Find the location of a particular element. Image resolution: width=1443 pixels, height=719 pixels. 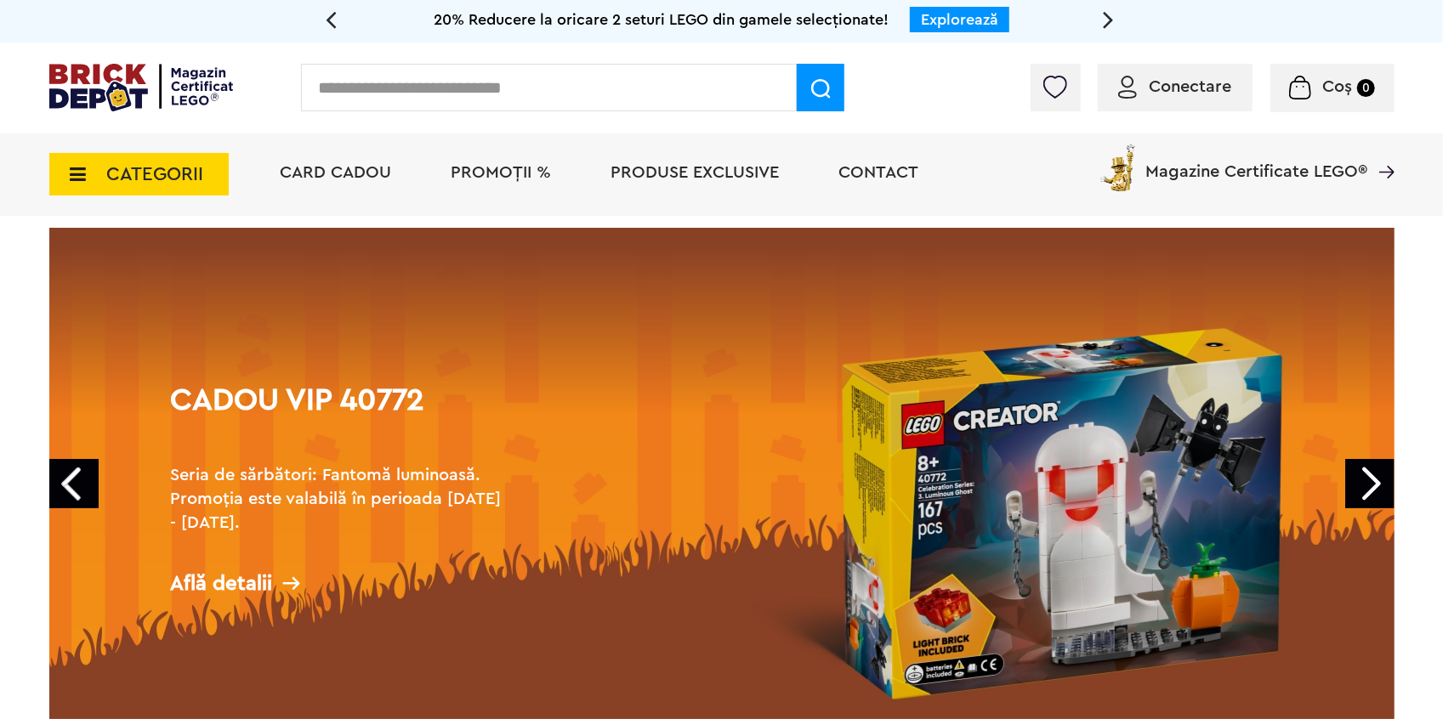

span: Contact is located at coordinates (879, 173).